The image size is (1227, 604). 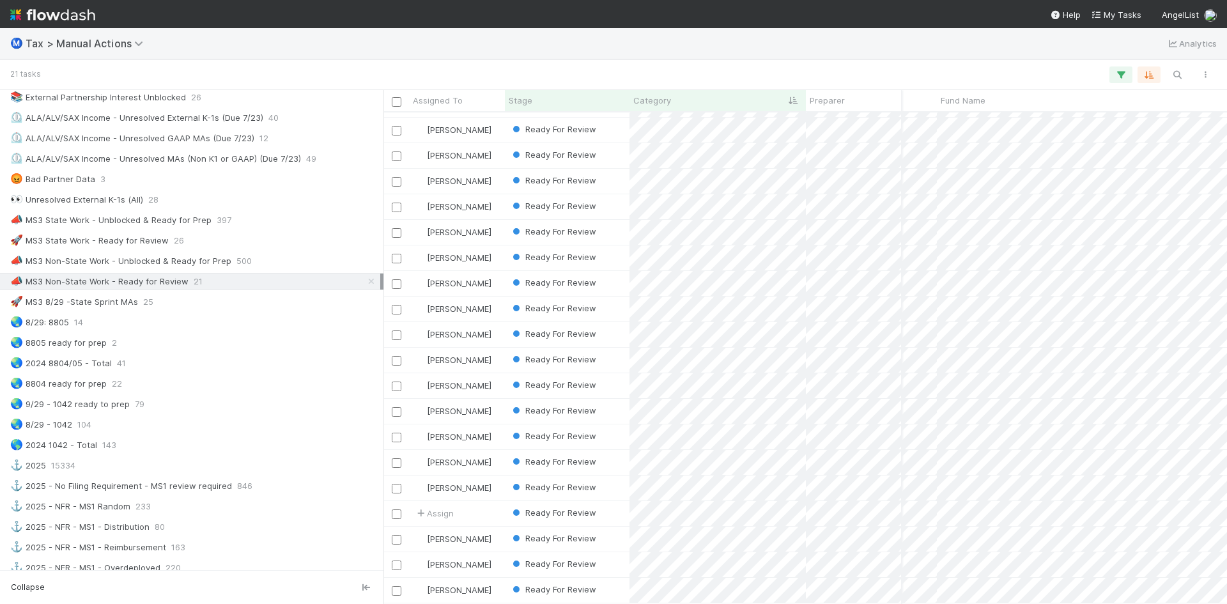 I want to click on div: MS3 8/29 -State Sprint MAs, so click(x=74, y=302).